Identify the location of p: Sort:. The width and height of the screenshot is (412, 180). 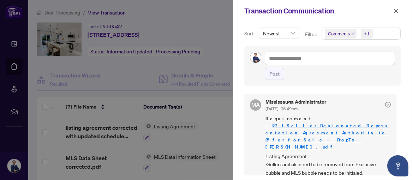
(250, 34).